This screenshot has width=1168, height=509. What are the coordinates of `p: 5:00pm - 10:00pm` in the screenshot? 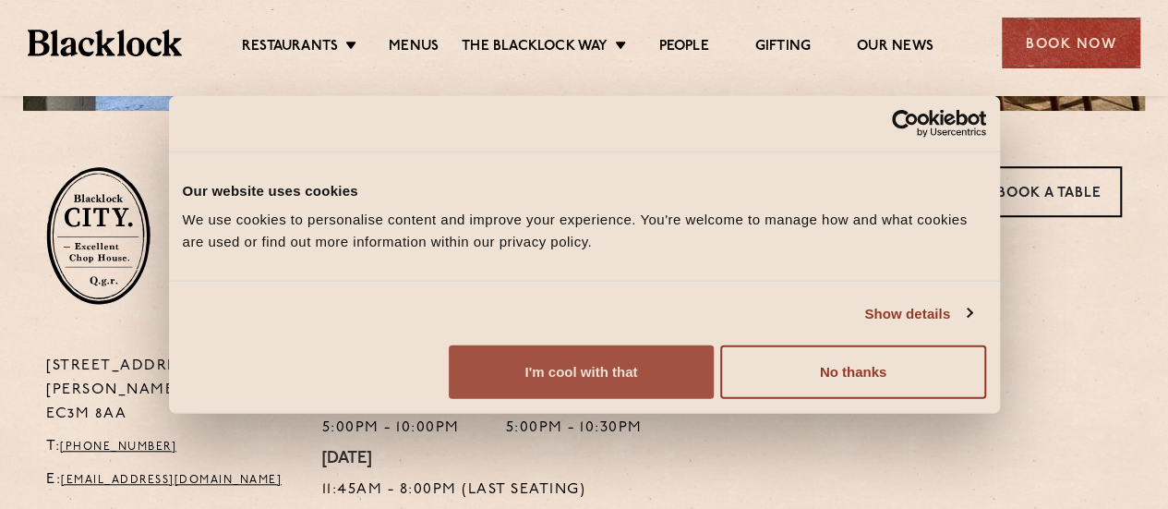 It's located at (391, 428).